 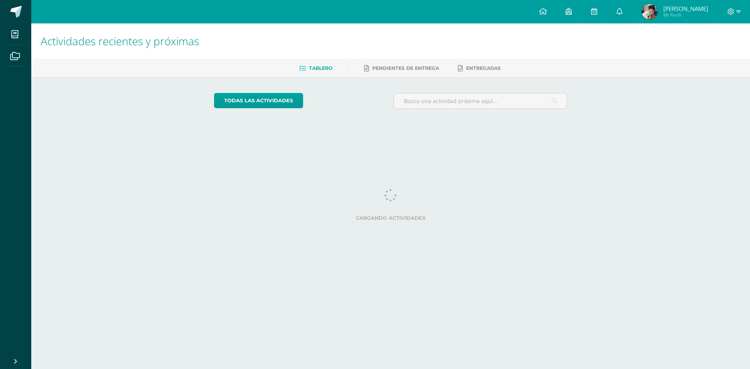 I want to click on a: Entregadas, so click(x=479, y=68).